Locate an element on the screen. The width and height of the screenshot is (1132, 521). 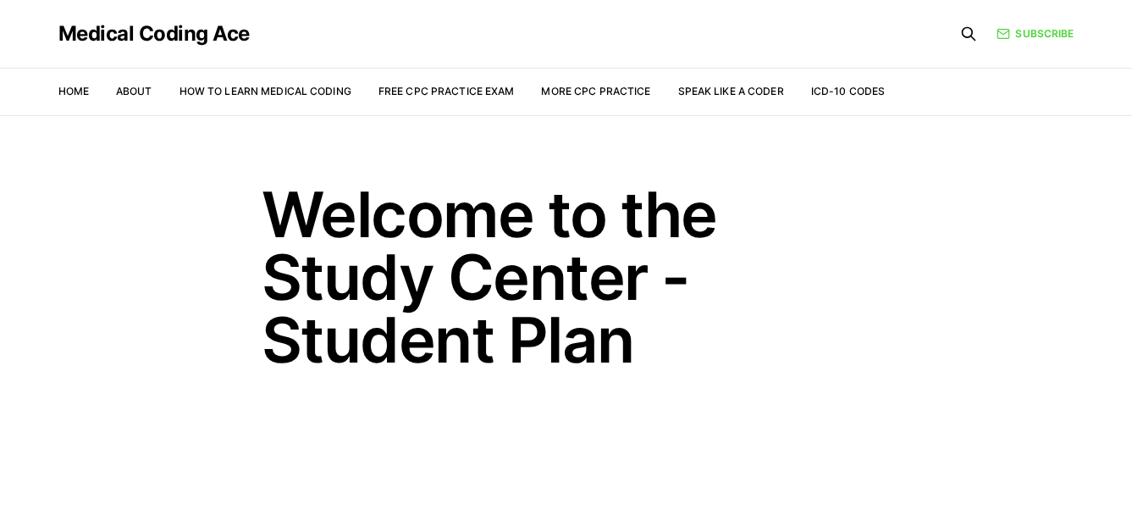
h1: Welcome to the Study Center - Student Plan is located at coordinates (566, 277).